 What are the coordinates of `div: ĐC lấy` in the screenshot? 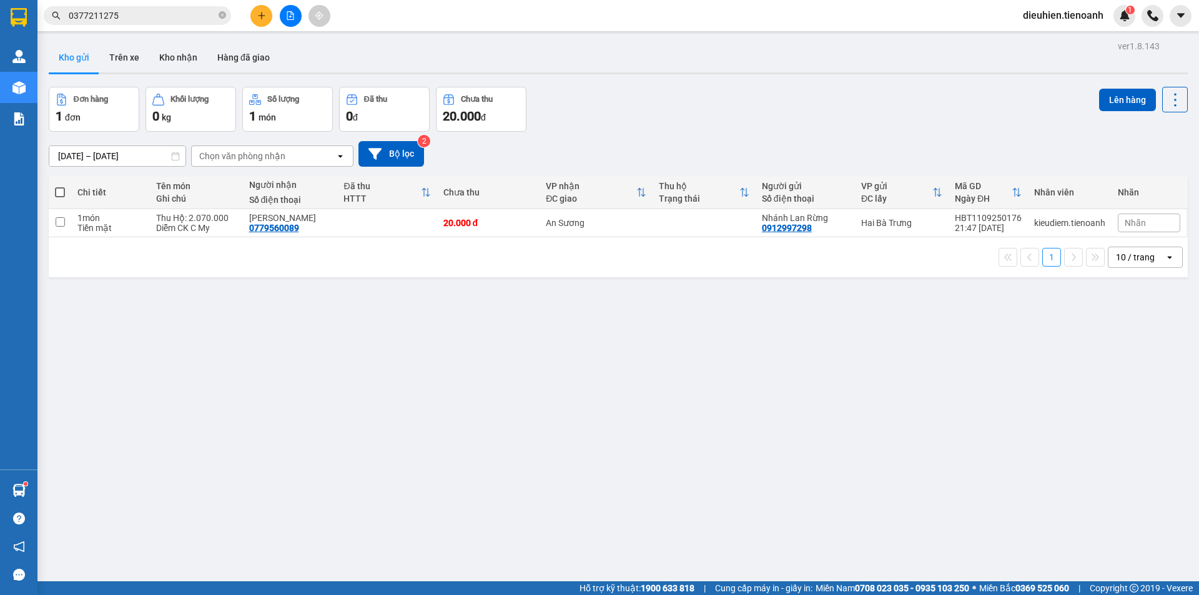 It's located at (897, 199).